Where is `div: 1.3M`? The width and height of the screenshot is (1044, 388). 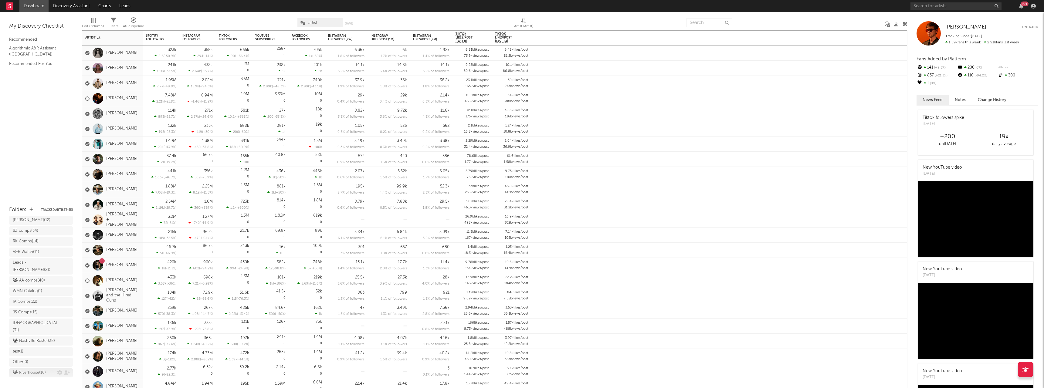
div: 1.3M is located at coordinates (318, 141).